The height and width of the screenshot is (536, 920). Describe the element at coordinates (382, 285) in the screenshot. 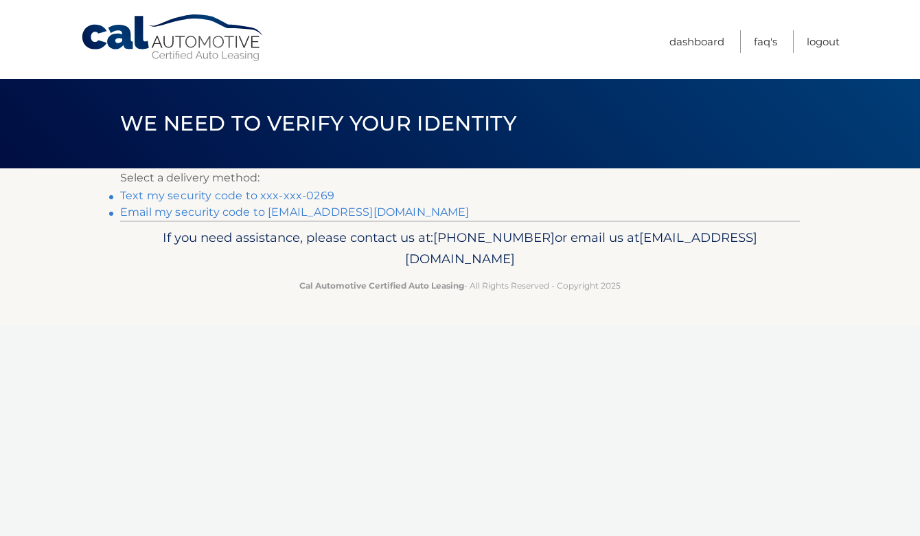

I see `strong: Cal Automotive Certified Auto Leasing` at that location.